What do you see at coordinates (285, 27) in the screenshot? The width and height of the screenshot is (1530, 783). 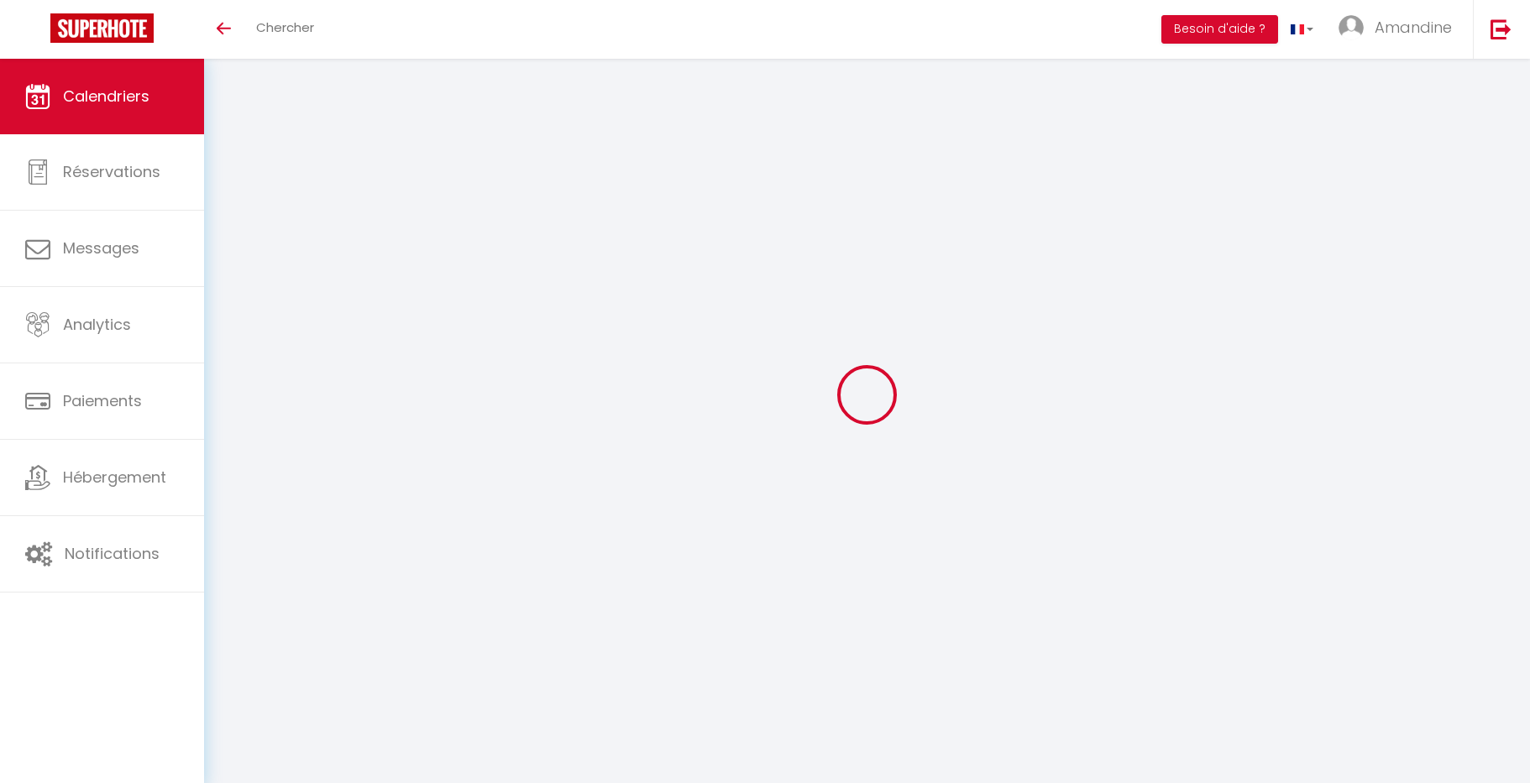 I see `span: Chercher` at bounding box center [285, 27].